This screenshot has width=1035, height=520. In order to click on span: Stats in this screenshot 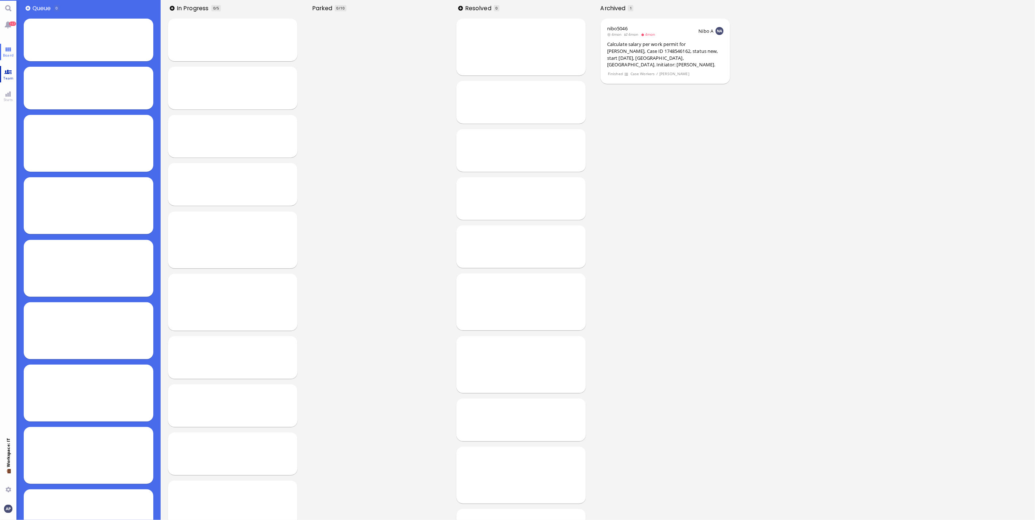, I will do `click(8, 100)`.